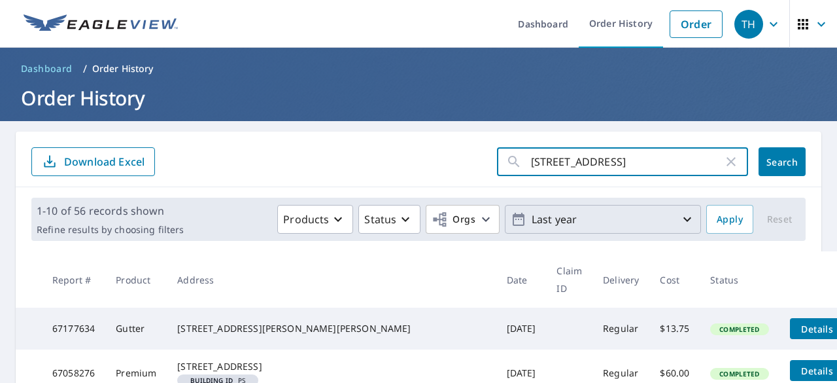 This screenshot has width=837, height=383. Describe the element at coordinates (462, 219) in the screenshot. I see `button: Orgs` at that location.